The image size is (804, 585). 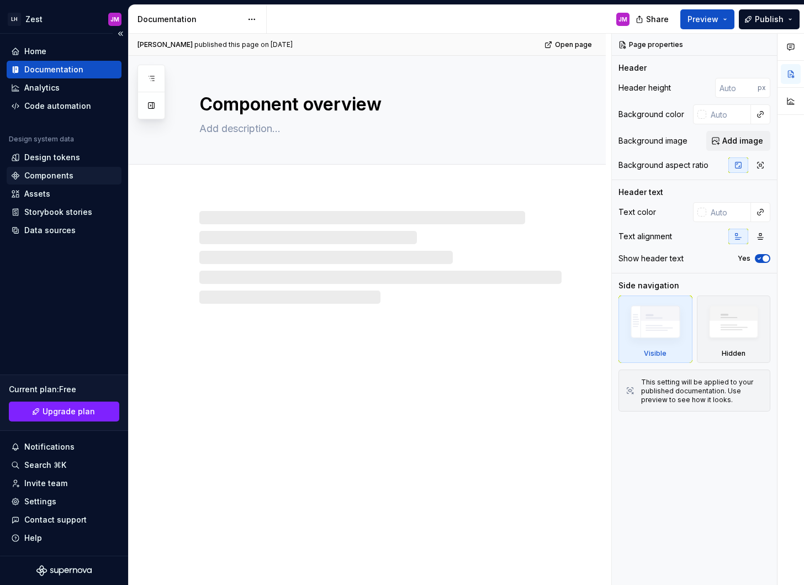 I want to click on div: Code automation, so click(x=57, y=106).